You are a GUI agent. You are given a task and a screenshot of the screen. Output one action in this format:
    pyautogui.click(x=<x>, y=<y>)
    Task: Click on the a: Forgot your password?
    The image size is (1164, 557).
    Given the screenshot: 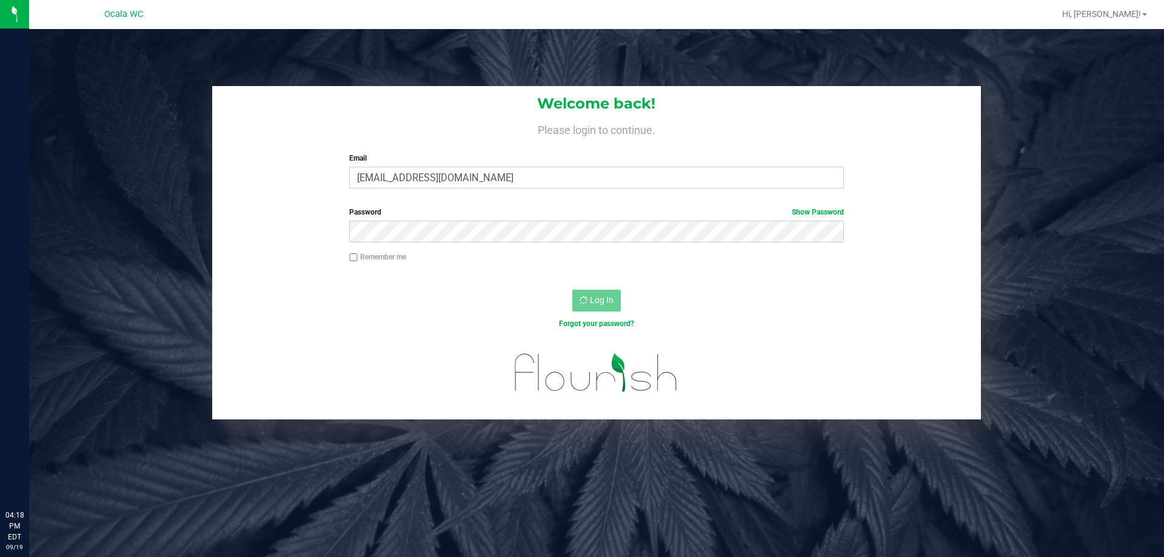 What is the action you would take?
    pyautogui.click(x=596, y=324)
    